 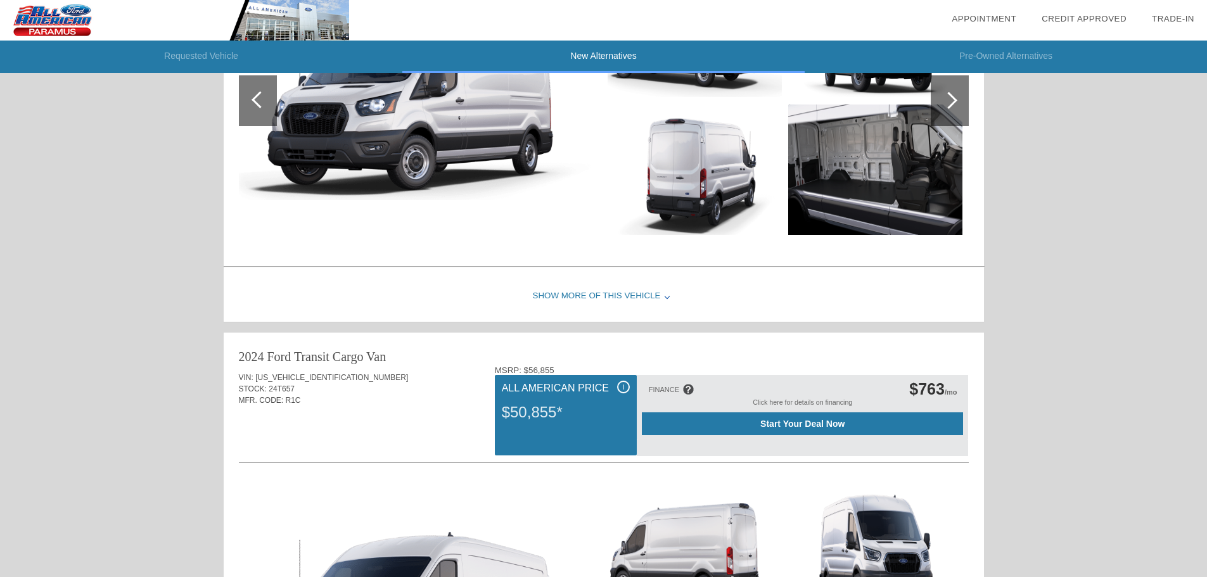 I want to click on span: MFR. CODE:, so click(x=261, y=401).